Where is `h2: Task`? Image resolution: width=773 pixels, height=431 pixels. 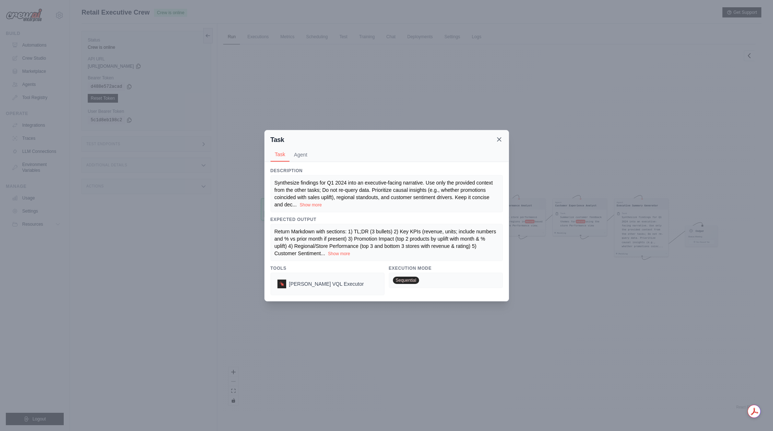
h2: Task is located at coordinates (277, 140).